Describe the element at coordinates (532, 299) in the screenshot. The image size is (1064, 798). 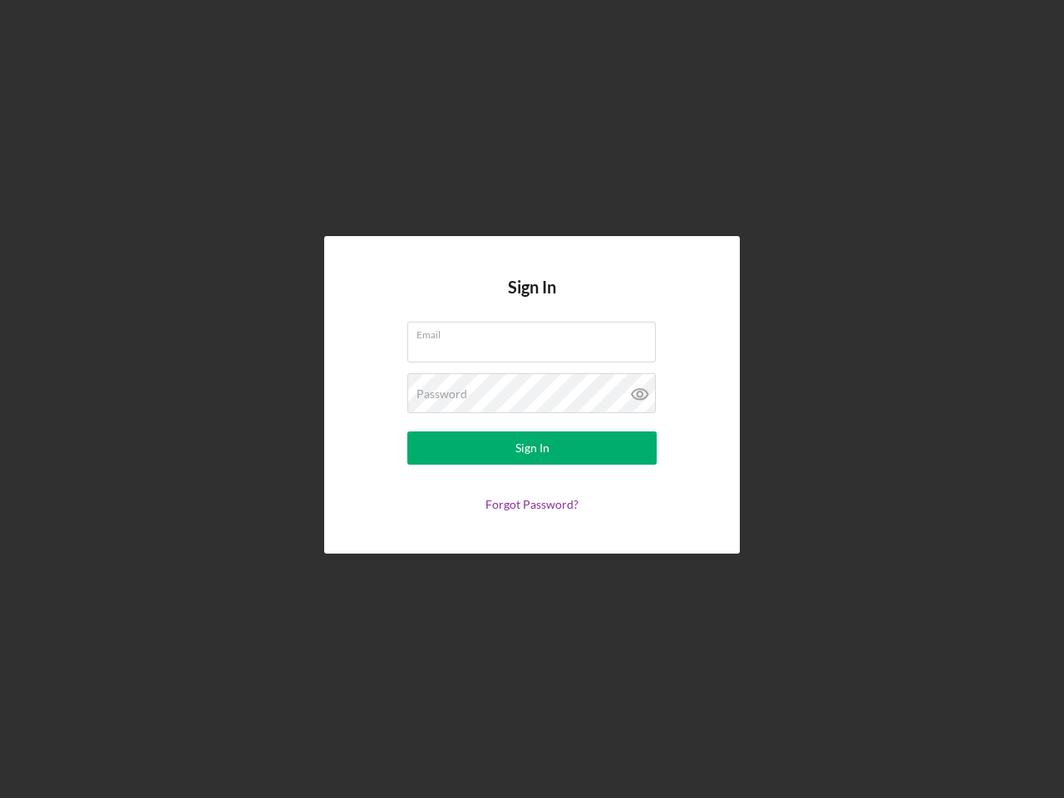
I see `h4: Sign In` at that location.